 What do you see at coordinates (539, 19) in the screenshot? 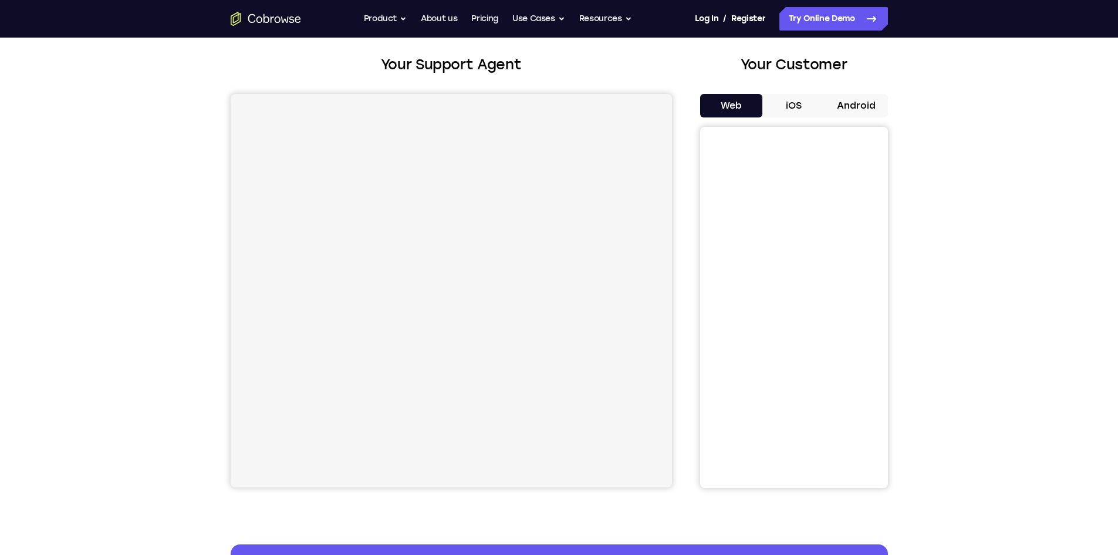
I see `button: Use Cases` at bounding box center [539, 19].